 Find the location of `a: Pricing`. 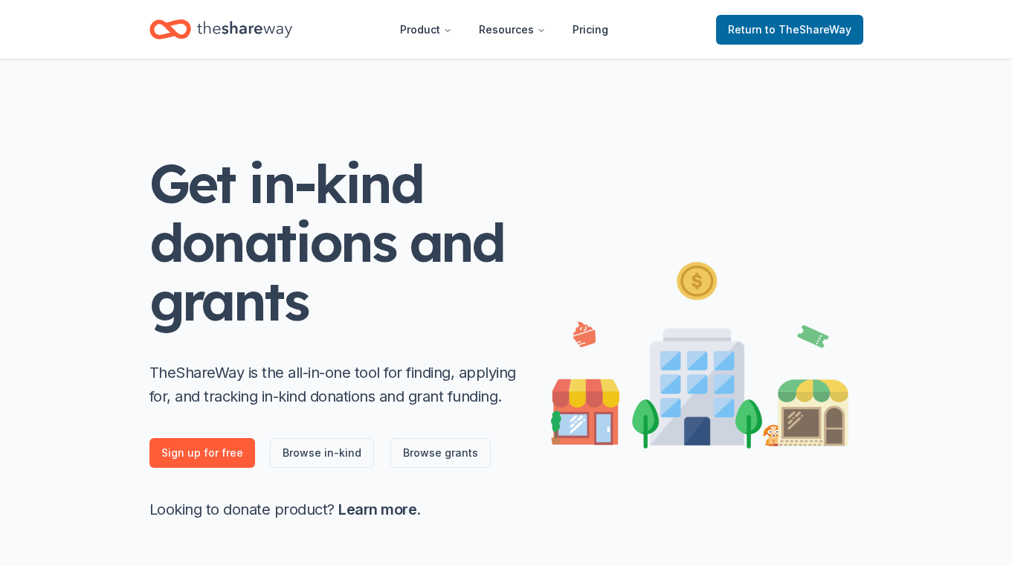

a: Pricing is located at coordinates (591, 30).